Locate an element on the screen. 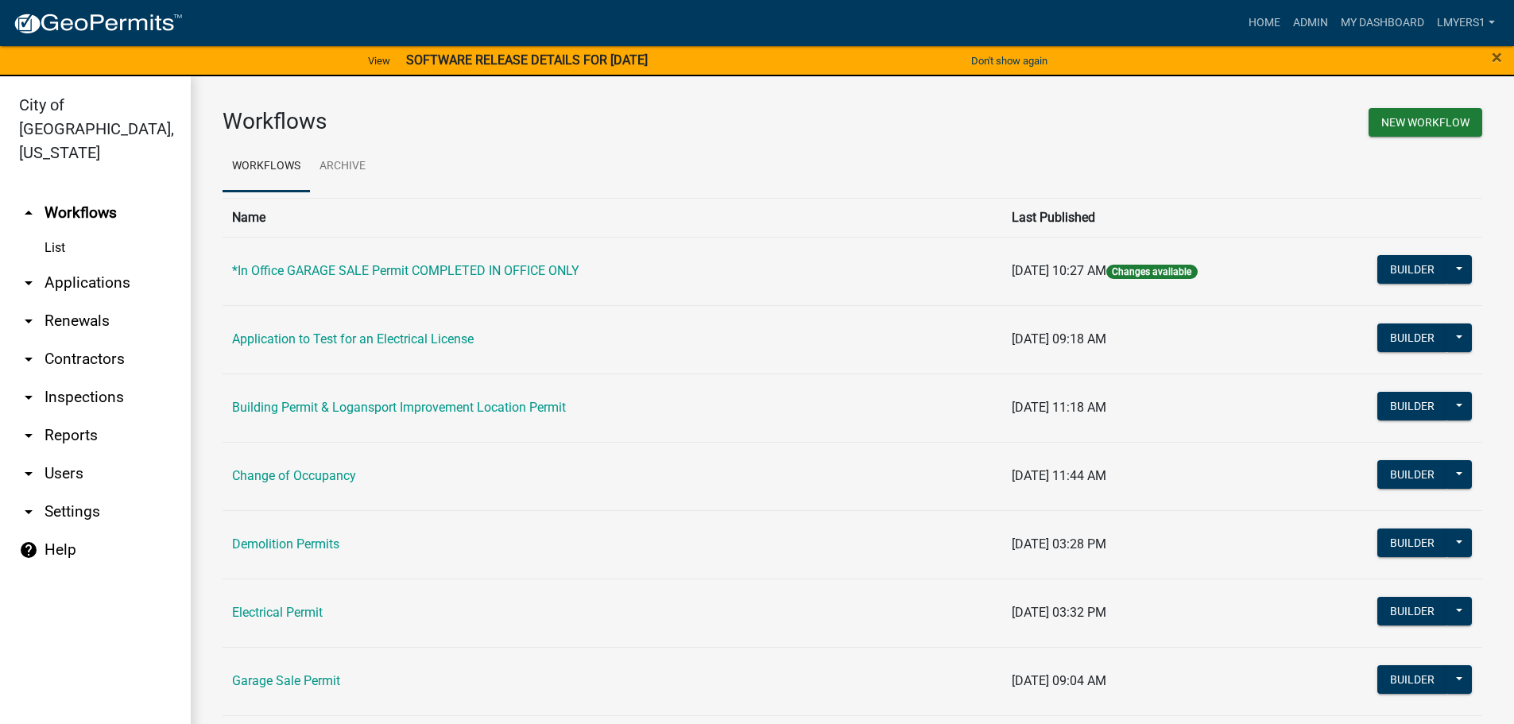 Image resolution: width=1514 pixels, height=724 pixels. a: Admin is located at coordinates (1311, 23).